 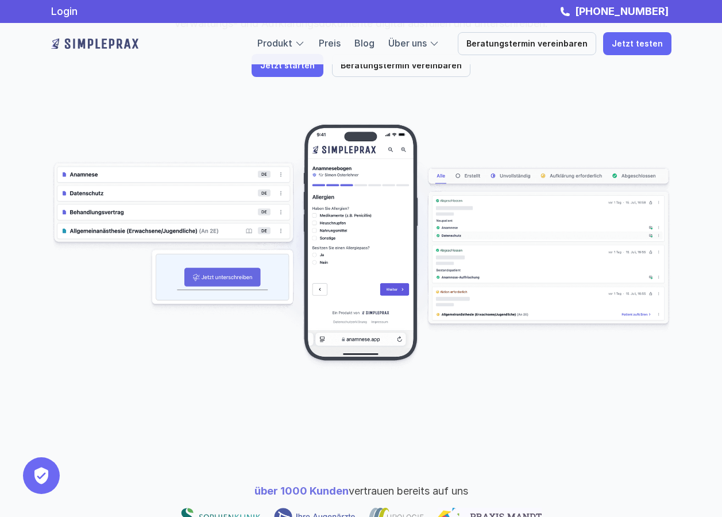 I want to click on a: Jetzt testen, so click(x=637, y=44).